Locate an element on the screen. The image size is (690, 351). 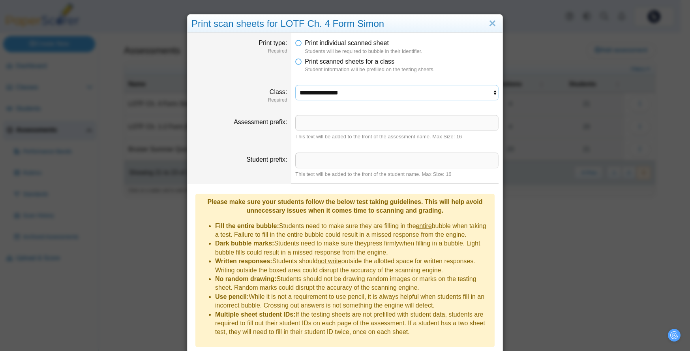
div: This text will be added to the front of the assessment name. Max Size: 16 is located at coordinates (397, 137).